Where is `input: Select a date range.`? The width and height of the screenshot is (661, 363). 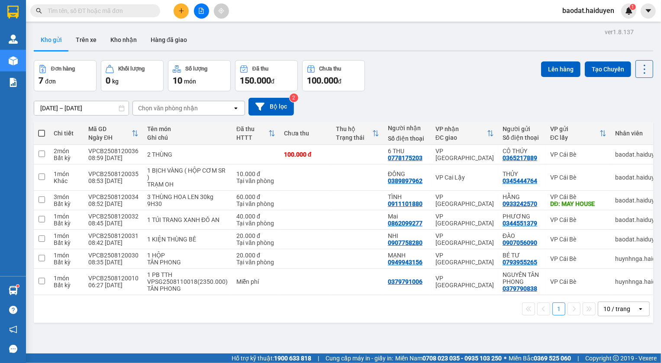
input: Select a date range. is located at coordinates (81, 108).